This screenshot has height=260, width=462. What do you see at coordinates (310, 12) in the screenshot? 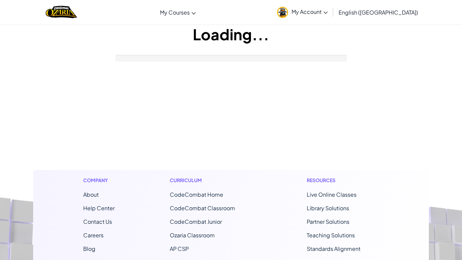
I see `span: My Account` at bounding box center [310, 12].